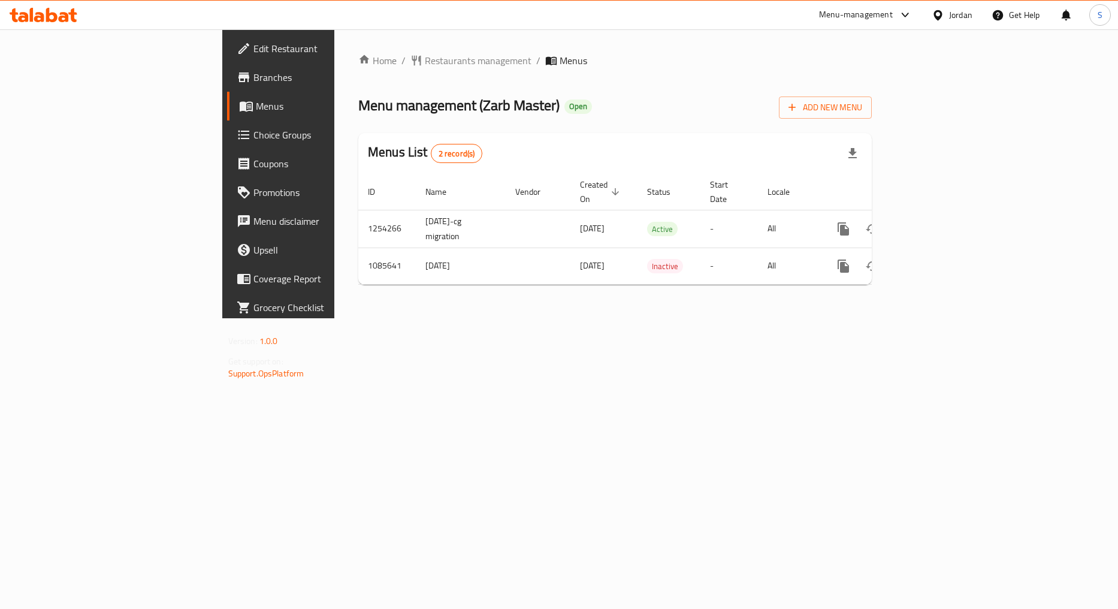 Image resolution: width=1118 pixels, height=609 pixels. What do you see at coordinates (727, 192) in the screenshot?
I see `span: Start Date` at bounding box center [727, 192].